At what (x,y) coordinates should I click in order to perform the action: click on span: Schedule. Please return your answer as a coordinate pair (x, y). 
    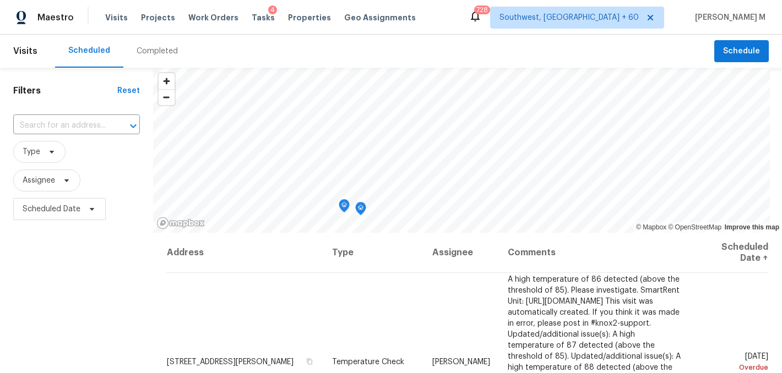
    Looking at the image, I should click on (741, 51).